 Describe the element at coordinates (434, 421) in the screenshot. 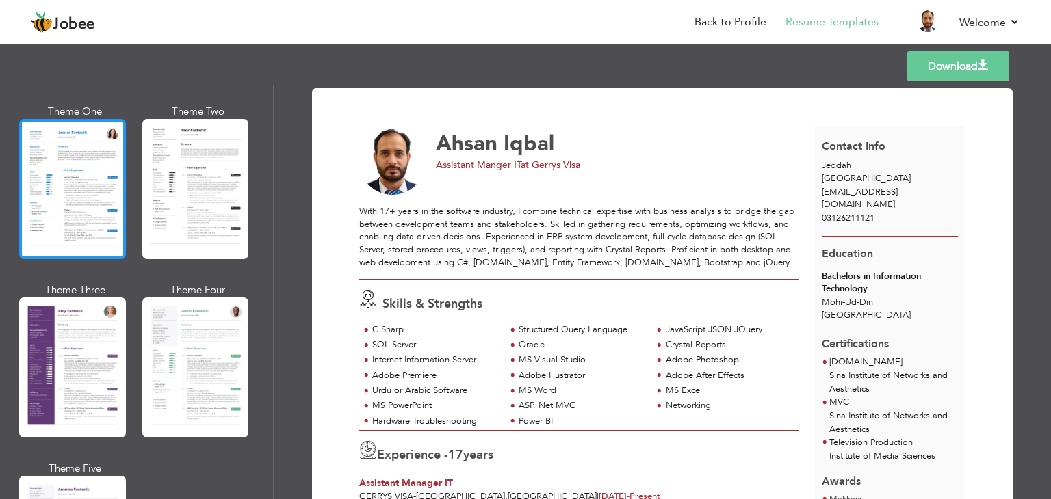

I see `div: Hardware Troubleshooting` at that location.